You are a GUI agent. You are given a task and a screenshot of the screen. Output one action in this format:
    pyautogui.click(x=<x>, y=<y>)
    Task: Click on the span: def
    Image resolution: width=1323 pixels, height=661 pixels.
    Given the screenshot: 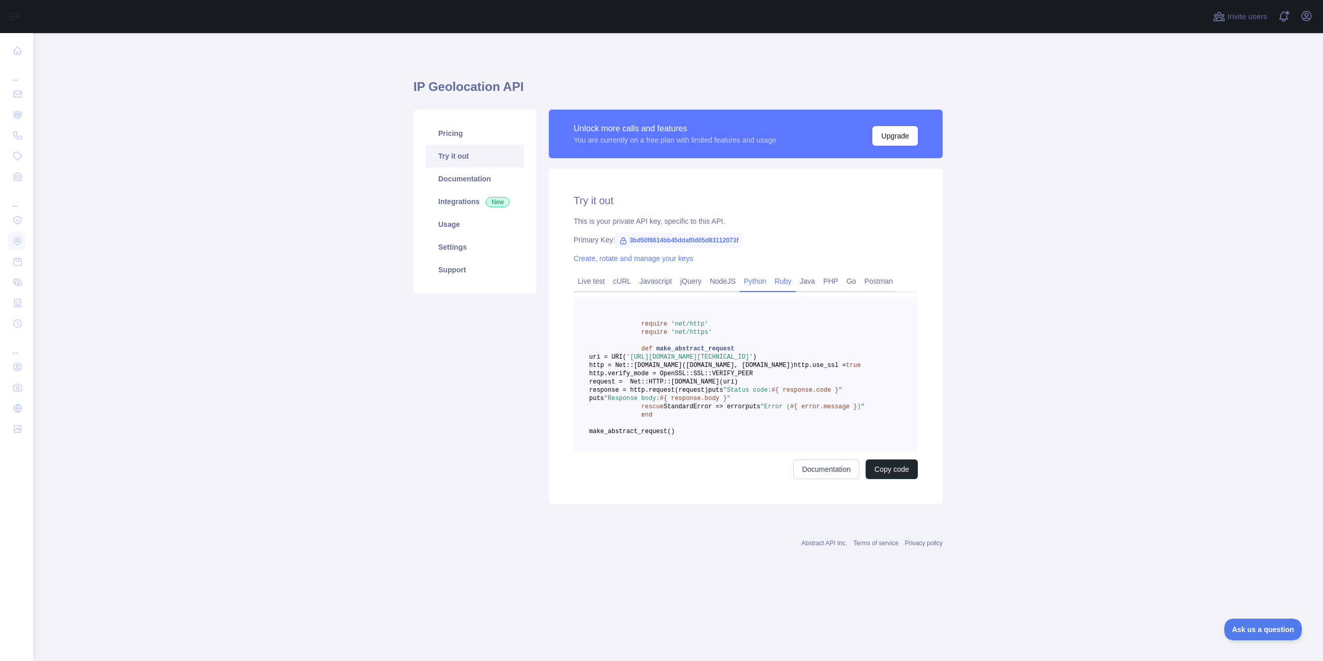 What is the action you would take?
    pyautogui.click(x=647, y=349)
    